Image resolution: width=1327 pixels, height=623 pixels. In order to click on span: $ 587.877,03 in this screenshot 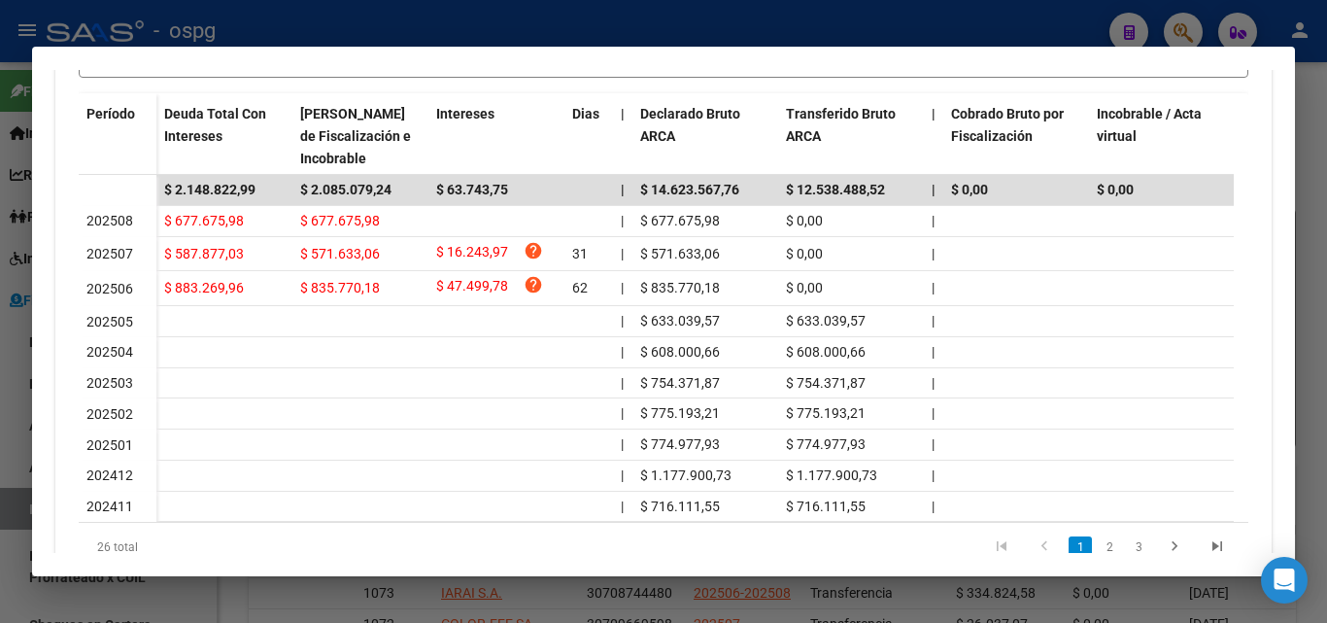, I will do `click(204, 254)`.